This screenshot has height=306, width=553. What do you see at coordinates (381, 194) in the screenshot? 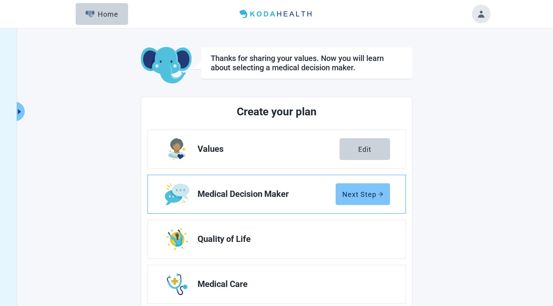
I see `span: arrow-right` at bounding box center [381, 194].